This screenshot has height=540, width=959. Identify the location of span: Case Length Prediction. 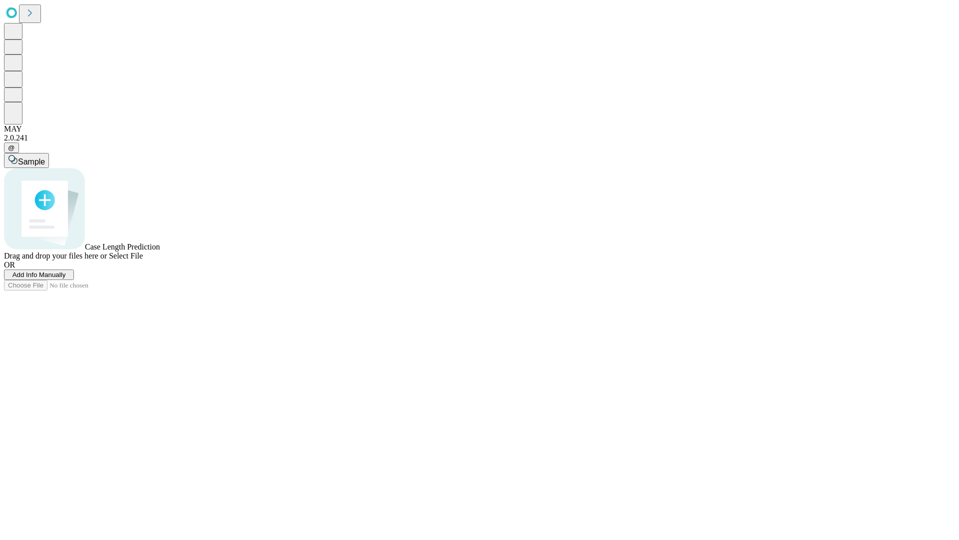
(122, 246).